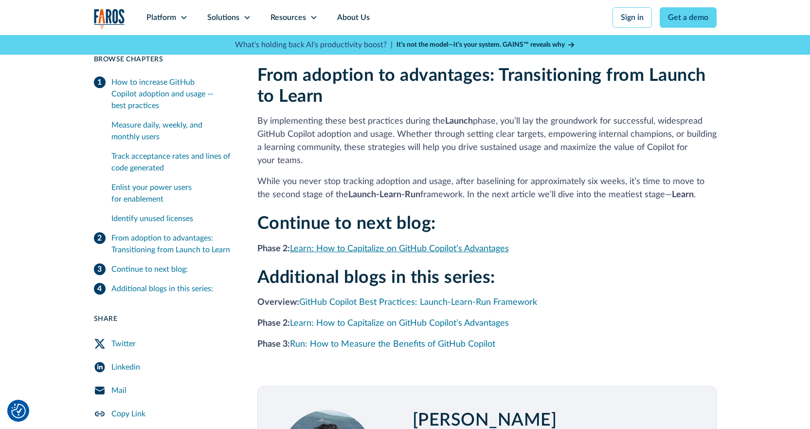 The width and height of the screenshot is (810, 429). Describe the element at coordinates (125, 367) in the screenshot. I see `div: Linkedin` at that location.